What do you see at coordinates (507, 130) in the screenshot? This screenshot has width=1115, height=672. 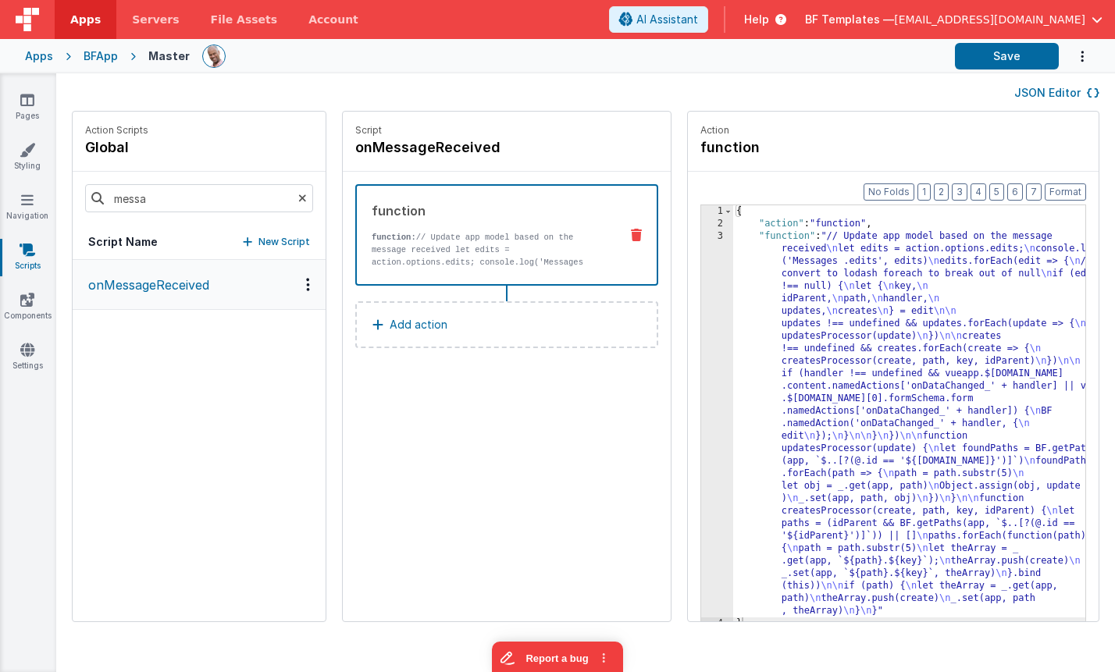 I see `p: Script` at bounding box center [507, 130].